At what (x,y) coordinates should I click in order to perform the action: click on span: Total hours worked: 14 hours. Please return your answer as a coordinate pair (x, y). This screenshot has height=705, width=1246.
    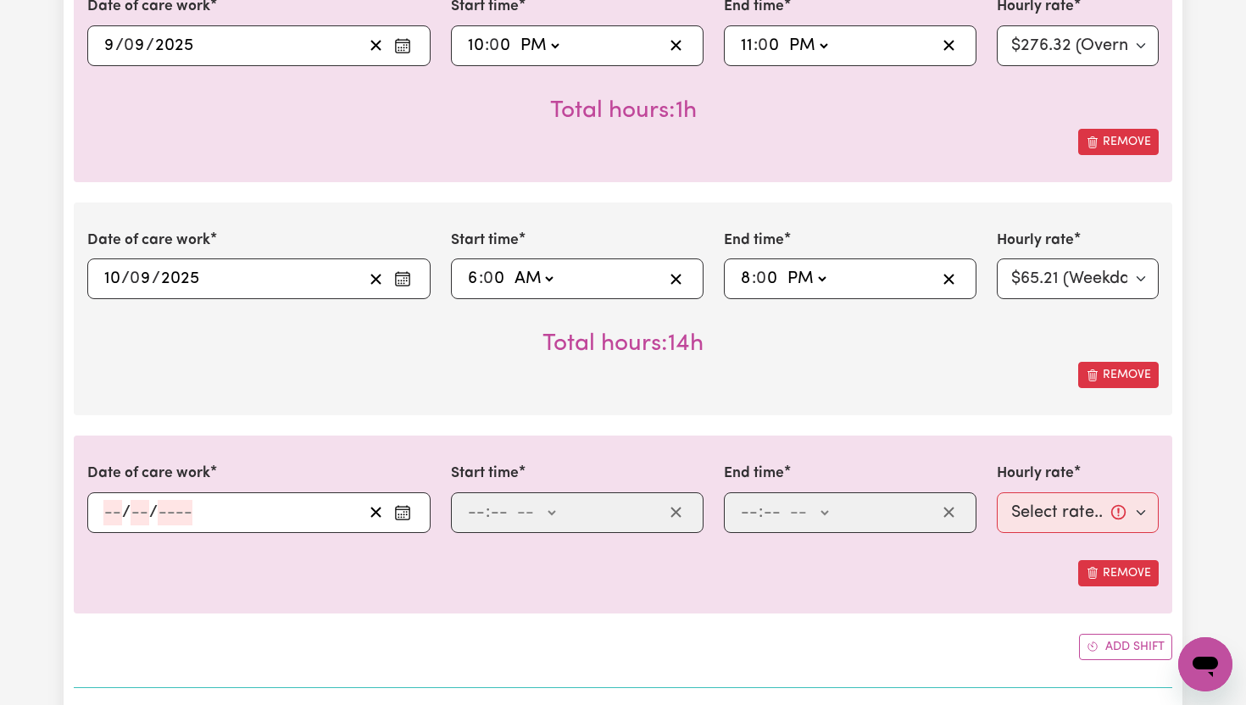
    Looking at the image, I should click on (623, 344).